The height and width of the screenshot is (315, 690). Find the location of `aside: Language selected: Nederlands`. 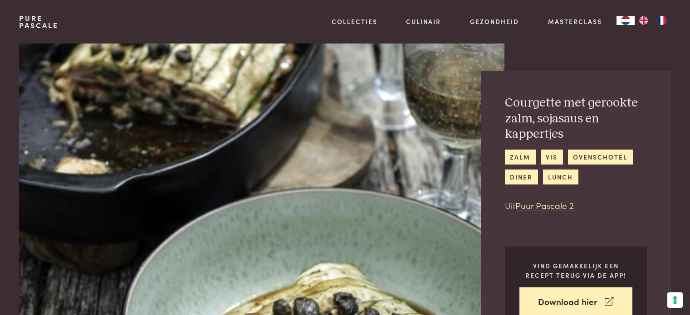

aside: Language selected: Nederlands is located at coordinates (644, 20).